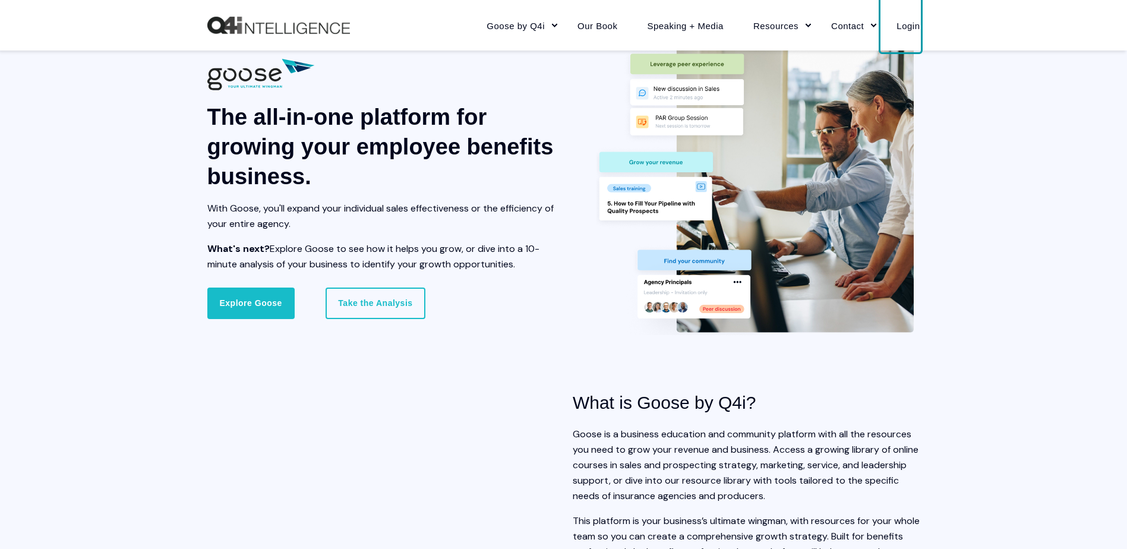  I want to click on p: Explore Goose to see how it helps you grow, or dive into a 10-minute analysis of your business to..., so click(381, 257).